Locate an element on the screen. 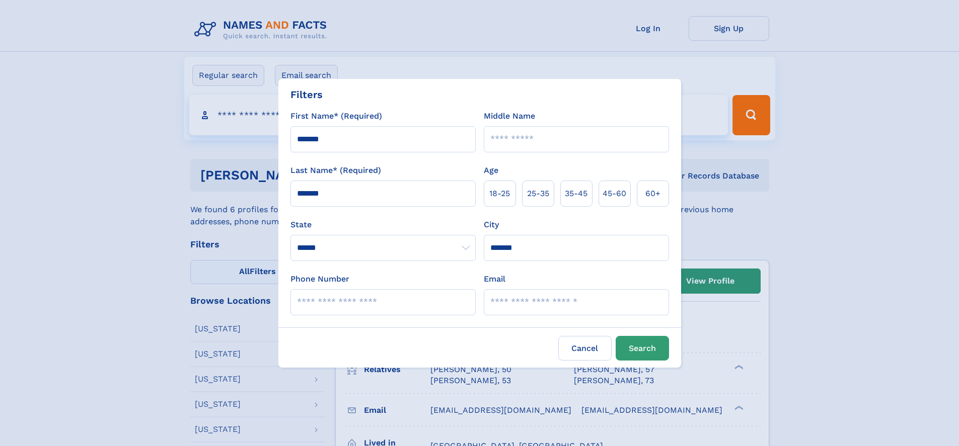 The height and width of the screenshot is (446, 959). span: 60+ is located at coordinates (653, 194).